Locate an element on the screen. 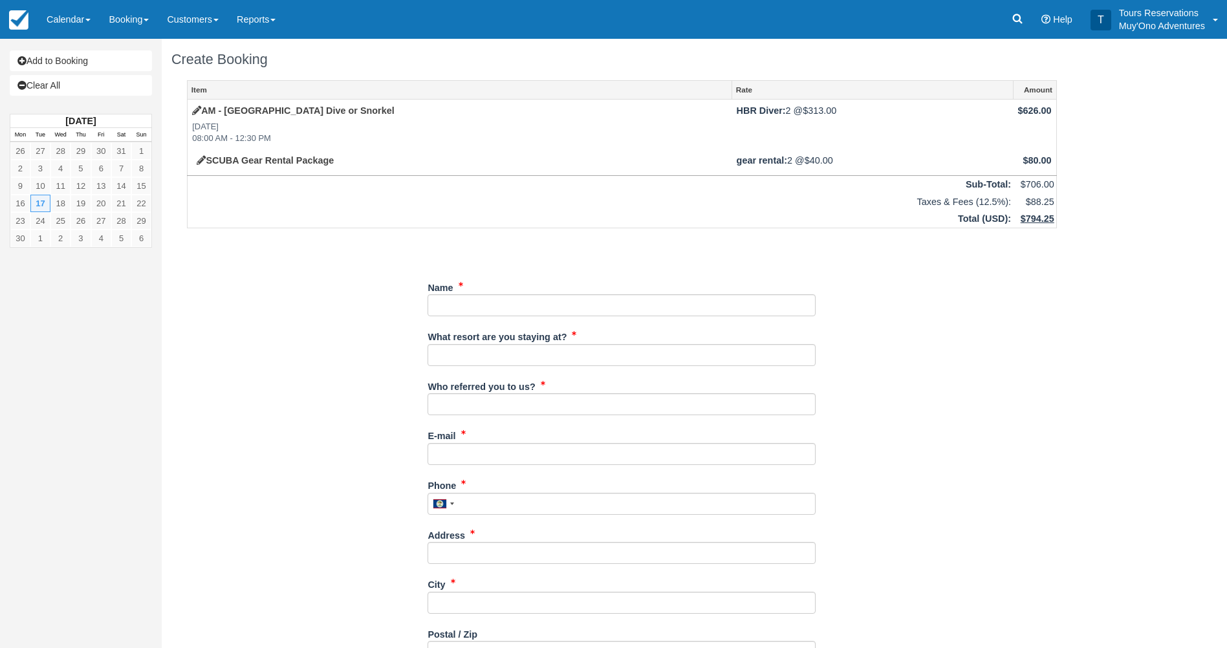 Image resolution: width=1227 pixels, height=648 pixels. span: $80.00 is located at coordinates (1037, 160).